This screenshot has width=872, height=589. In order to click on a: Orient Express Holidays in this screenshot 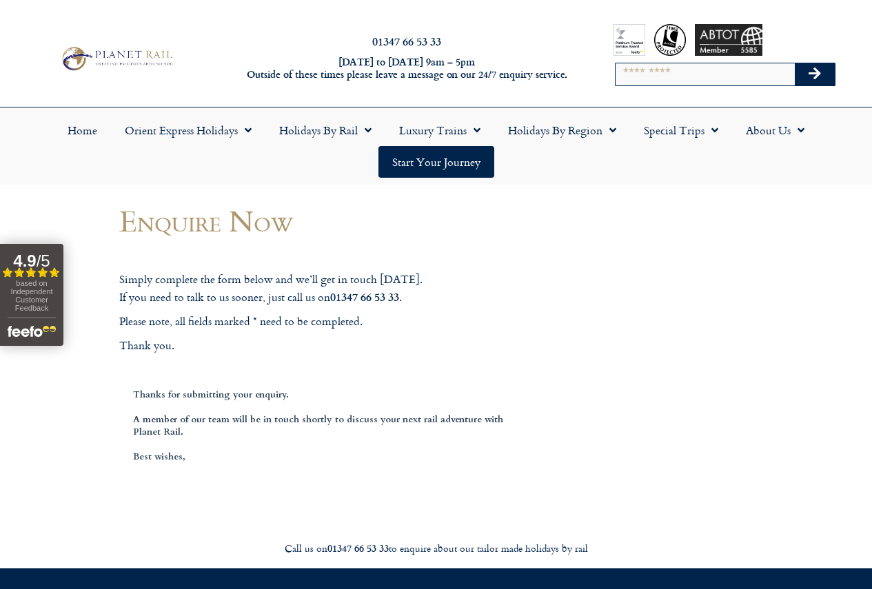, I will do `click(188, 130)`.